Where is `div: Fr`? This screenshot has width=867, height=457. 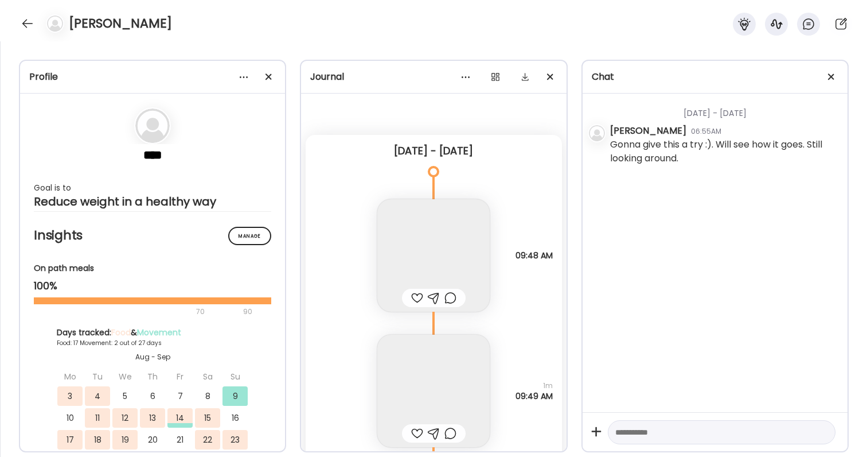
div: Fr is located at coordinates (180, 376).